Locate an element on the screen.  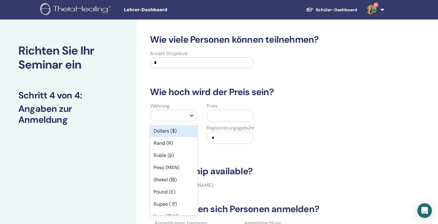
img: logo.png is located at coordinates (76, 10).